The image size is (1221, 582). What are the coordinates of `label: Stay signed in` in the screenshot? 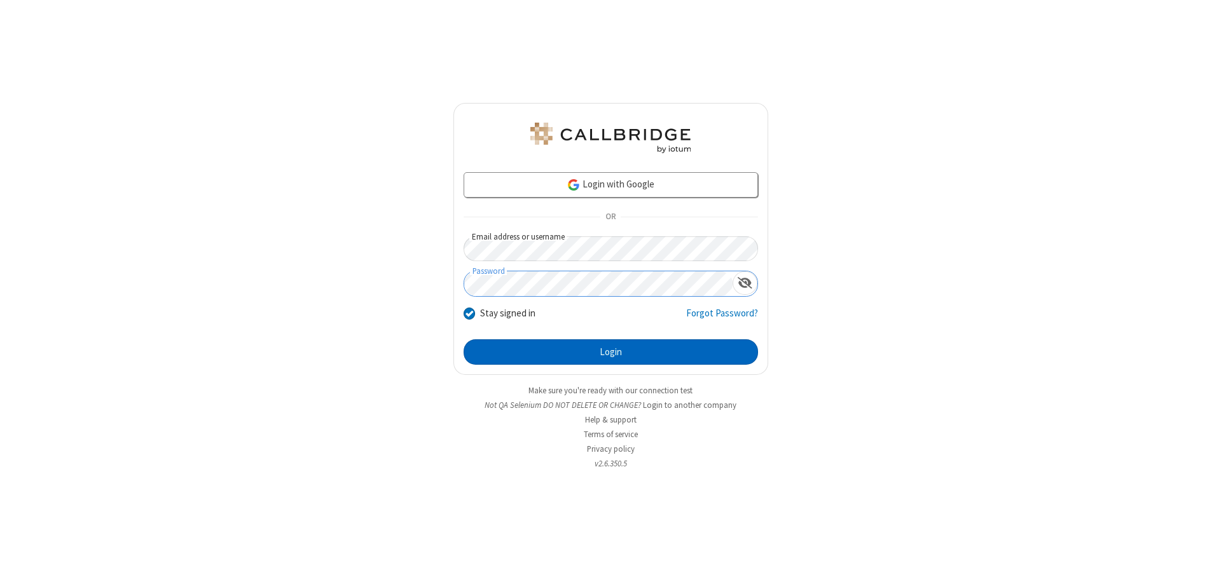 It's located at (507, 313).